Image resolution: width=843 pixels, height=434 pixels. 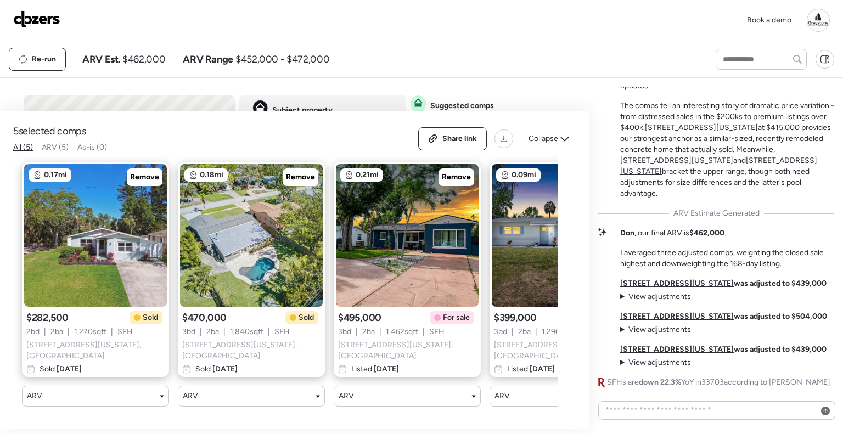 What do you see at coordinates (727, 258) in the screenshot?
I see `p: I averaged three adjusted comps, weighting the closed sale highest and downweighting the 168-day ...` at bounding box center [727, 258].